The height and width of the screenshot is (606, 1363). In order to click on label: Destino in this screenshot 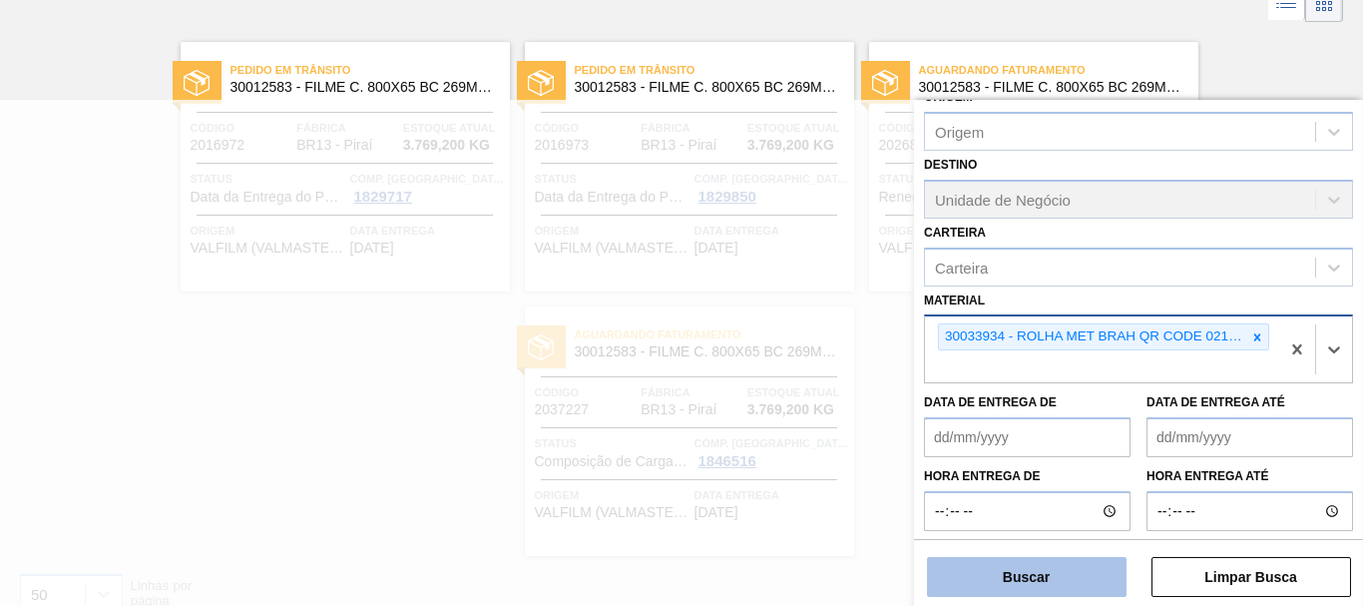, I will do `click(950, 165)`.